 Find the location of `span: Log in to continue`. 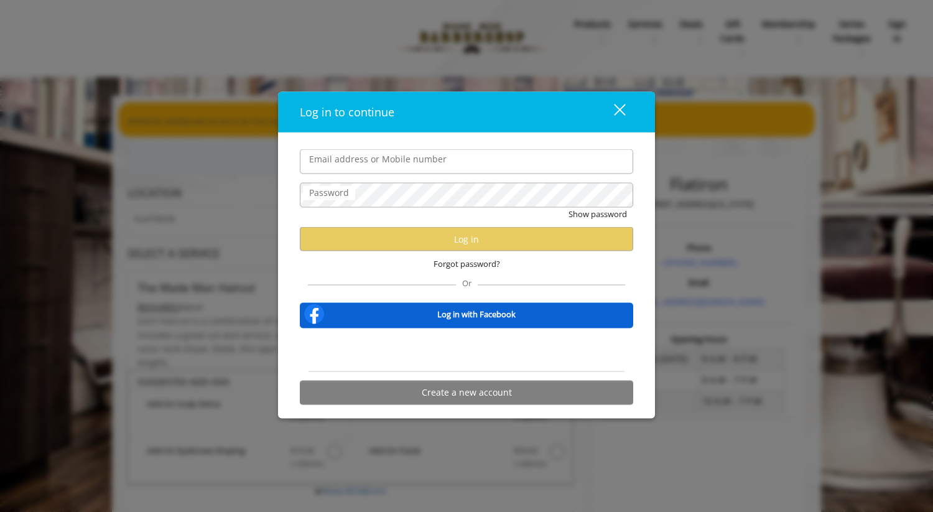

span: Log in to continue is located at coordinates (347, 112).